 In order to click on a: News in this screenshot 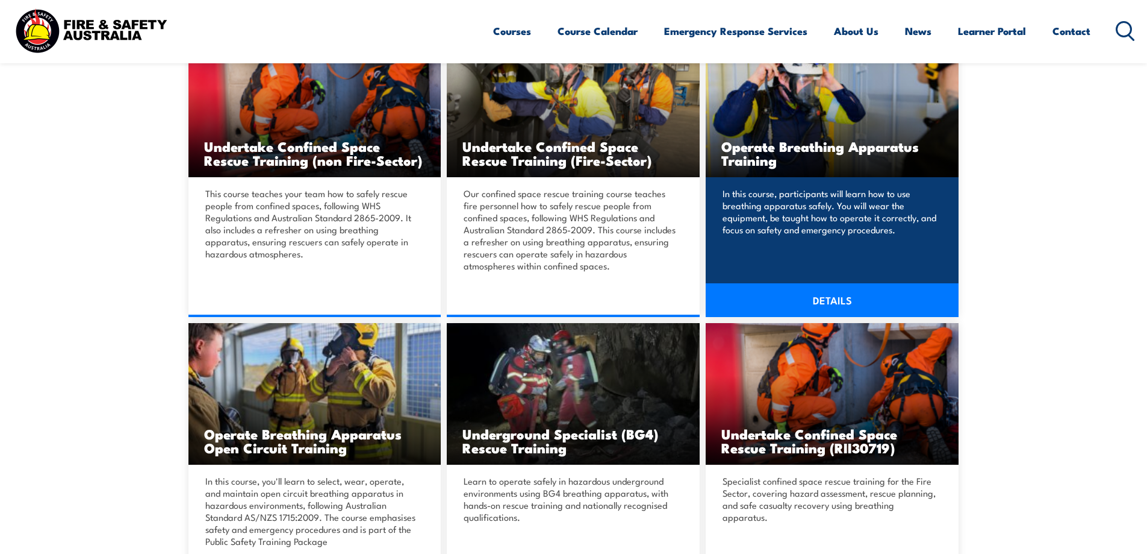, I will do `click(919, 31)`.